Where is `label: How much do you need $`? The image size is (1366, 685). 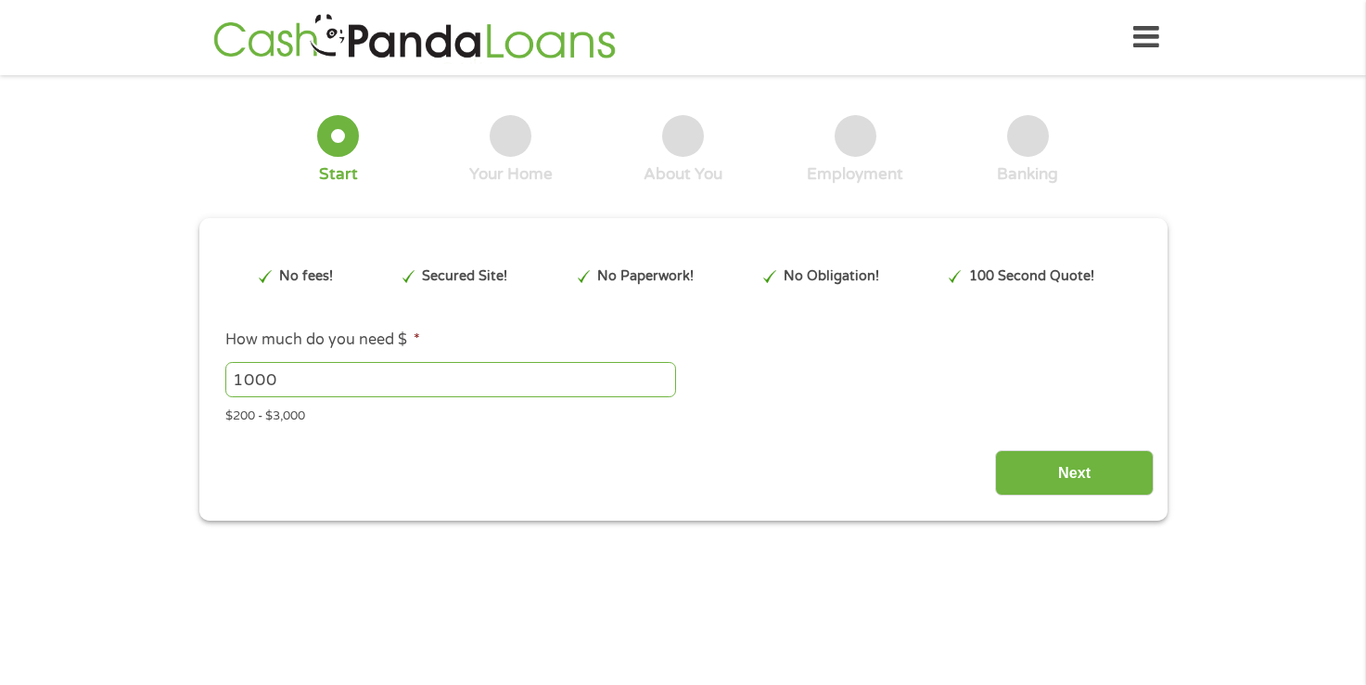
label: How much do you need $ is located at coordinates (323, 339).